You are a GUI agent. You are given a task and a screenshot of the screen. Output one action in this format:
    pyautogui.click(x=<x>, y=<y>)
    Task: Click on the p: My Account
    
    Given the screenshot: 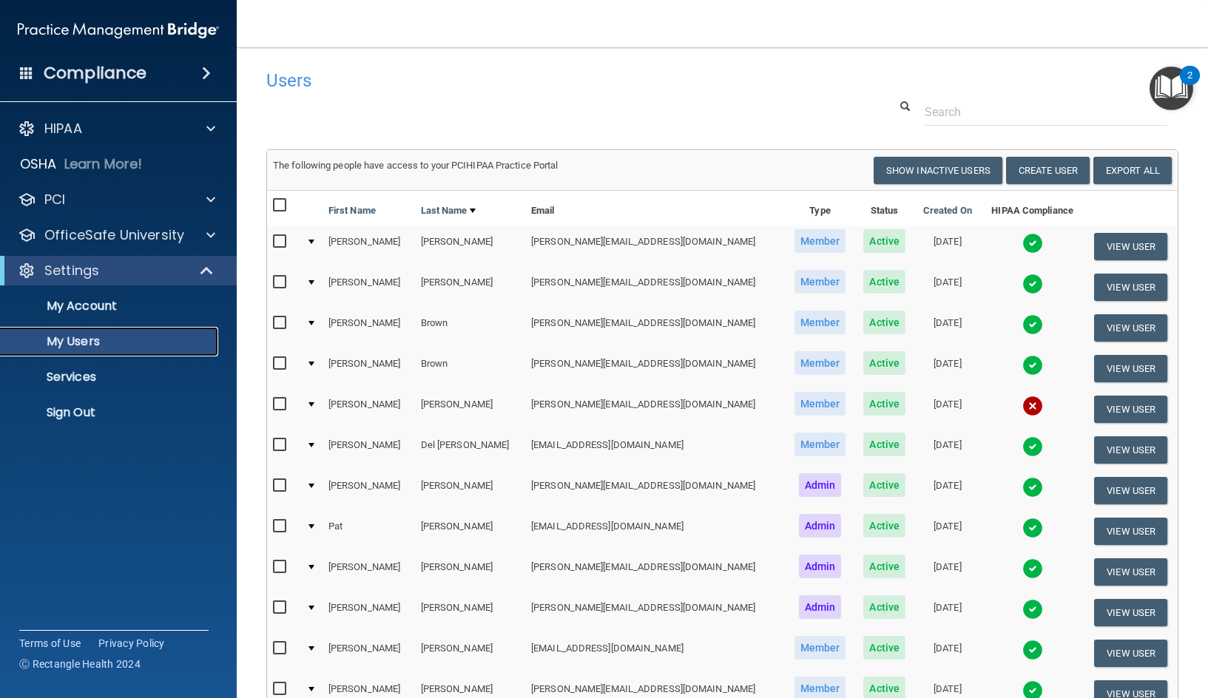 What is the action you would take?
    pyautogui.click(x=110, y=306)
    